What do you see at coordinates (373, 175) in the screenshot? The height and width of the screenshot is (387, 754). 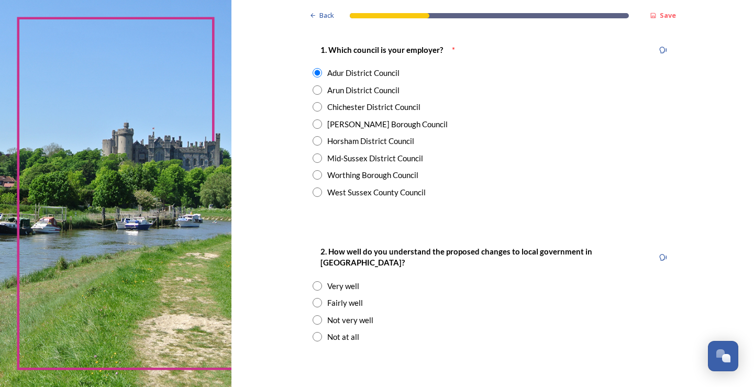 I see `div: Worthing Borough Council` at bounding box center [373, 175].